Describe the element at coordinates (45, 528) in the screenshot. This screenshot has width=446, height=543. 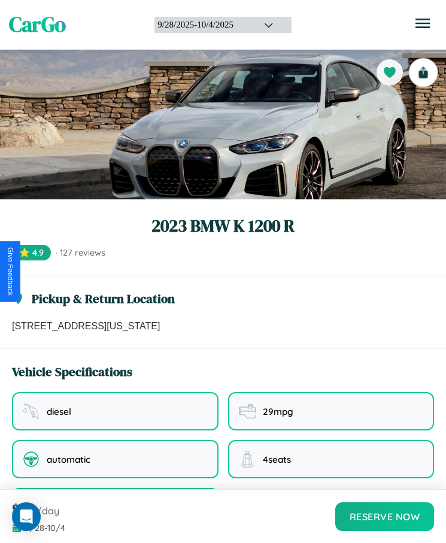
I see `span: 9 / 28 - 10 / 4` at that location.